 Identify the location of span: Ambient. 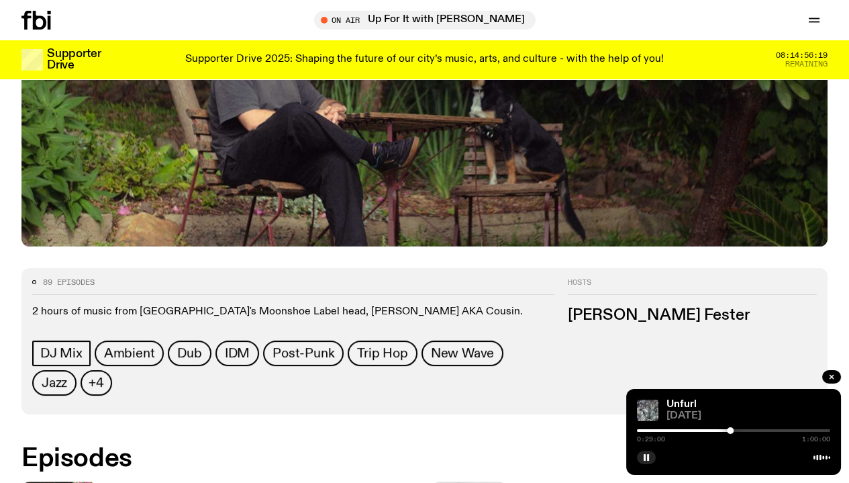
(130, 353).